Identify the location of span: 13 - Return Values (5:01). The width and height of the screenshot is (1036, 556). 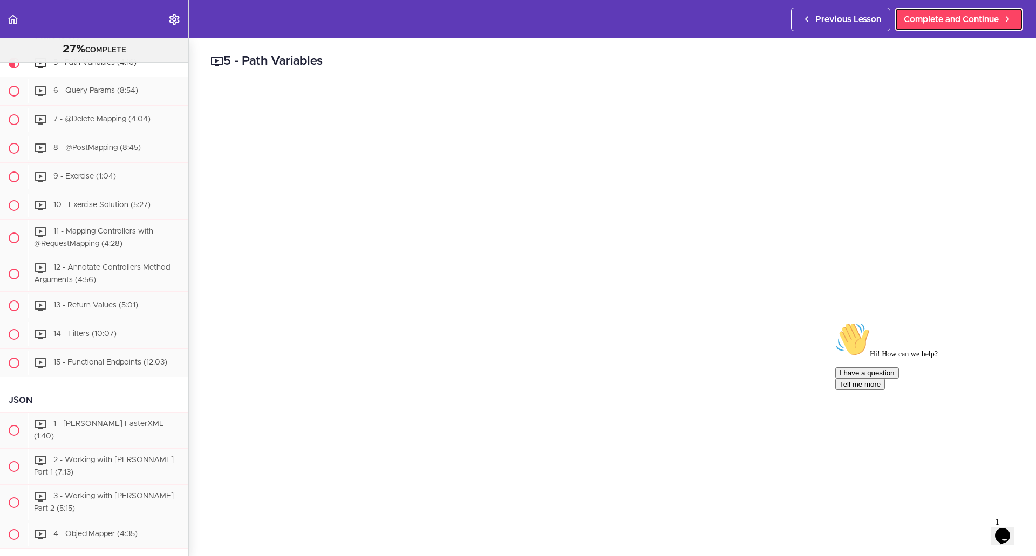
(95, 306).